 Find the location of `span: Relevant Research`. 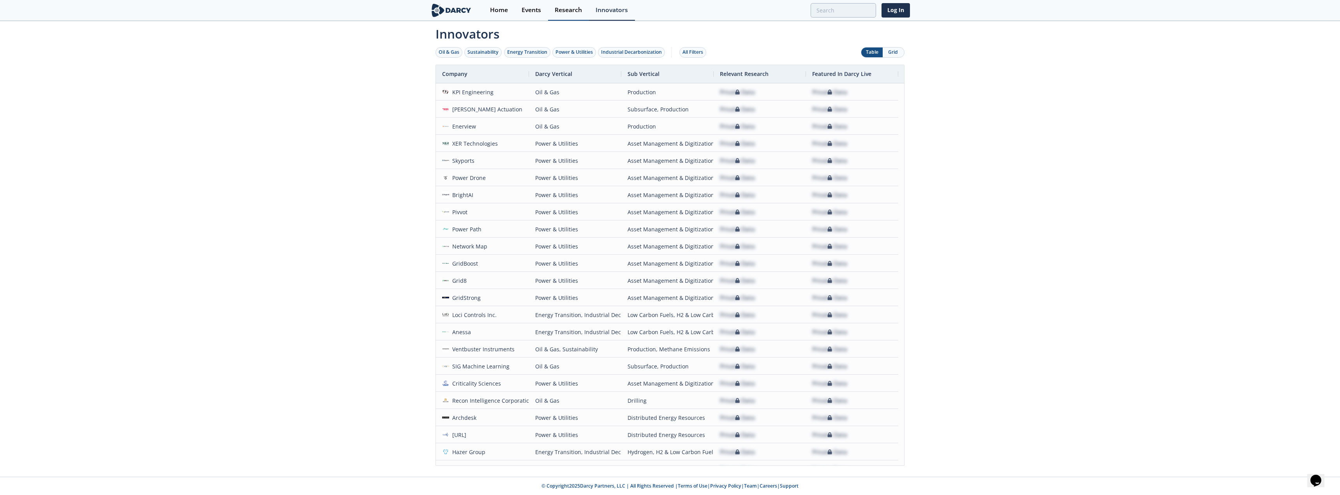

span: Relevant Research is located at coordinates (744, 74).